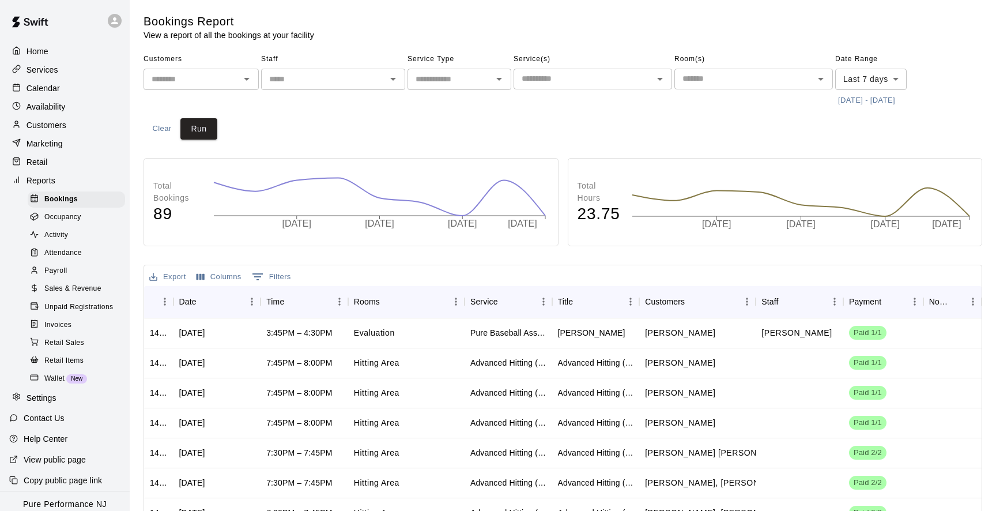  I want to click on span: Invoices, so click(58, 325).